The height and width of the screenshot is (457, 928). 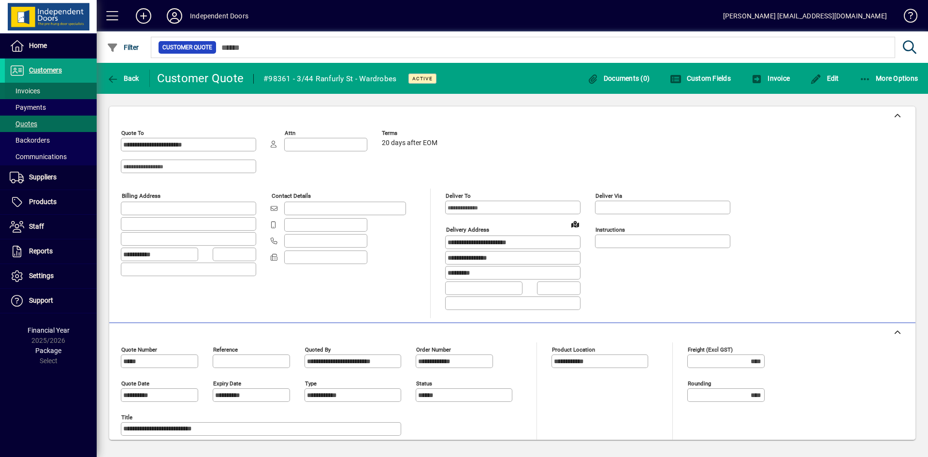 What do you see at coordinates (28, 107) in the screenshot?
I see `span: Payments` at bounding box center [28, 107].